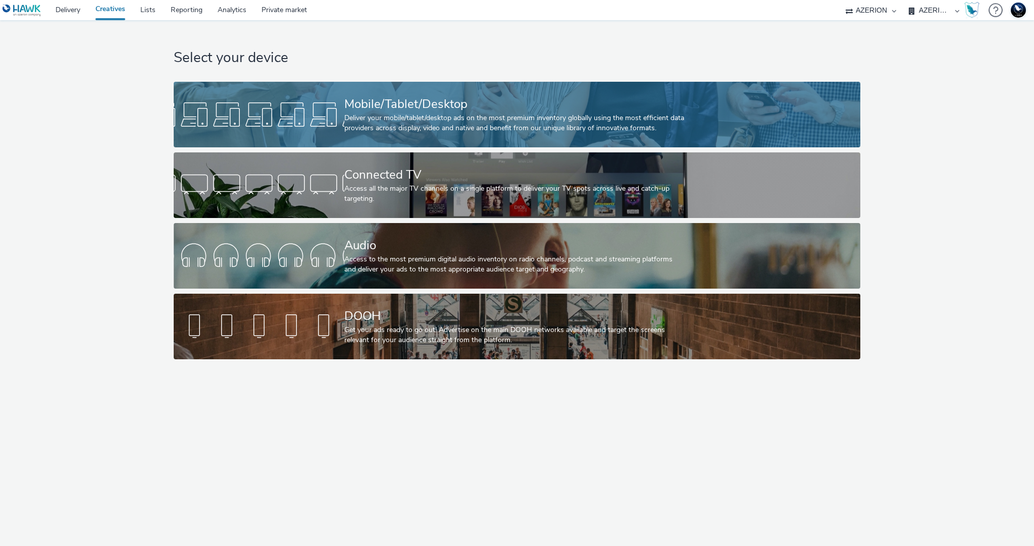 The width and height of the screenshot is (1034, 546). What do you see at coordinates (22, 10) in the screenshot?
I see `img: undefined Logo` at bounding box center [22, 10].